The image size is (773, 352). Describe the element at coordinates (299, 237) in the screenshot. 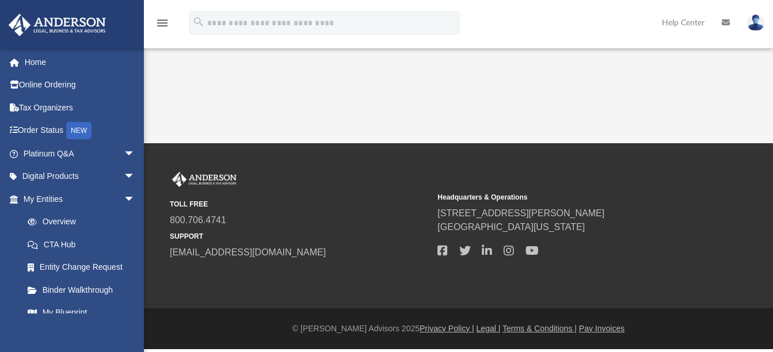

I see `small: SUPPORT` at that location.